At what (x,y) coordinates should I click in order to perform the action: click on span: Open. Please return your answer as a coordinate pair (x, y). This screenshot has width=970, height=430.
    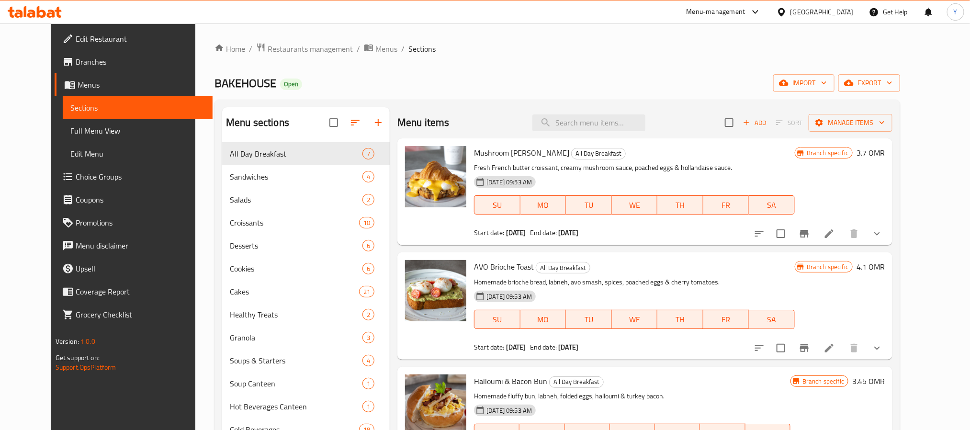
    Looking at the image, I should click on (291, 84).